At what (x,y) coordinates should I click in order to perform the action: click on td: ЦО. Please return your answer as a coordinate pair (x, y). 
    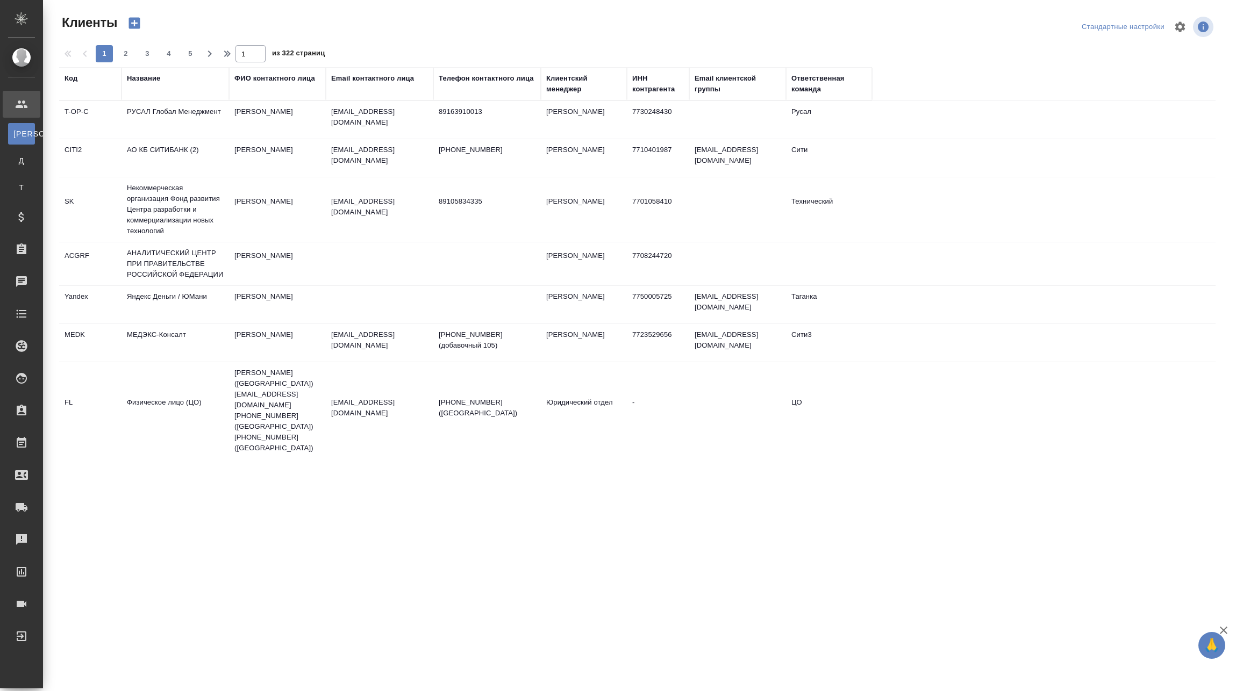
    Looking at the image, I should click on (829, 411).